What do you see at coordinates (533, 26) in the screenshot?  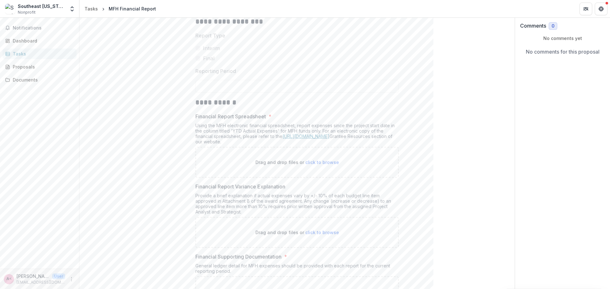 I see `h2: Comments` at bounding box center [533, 26].